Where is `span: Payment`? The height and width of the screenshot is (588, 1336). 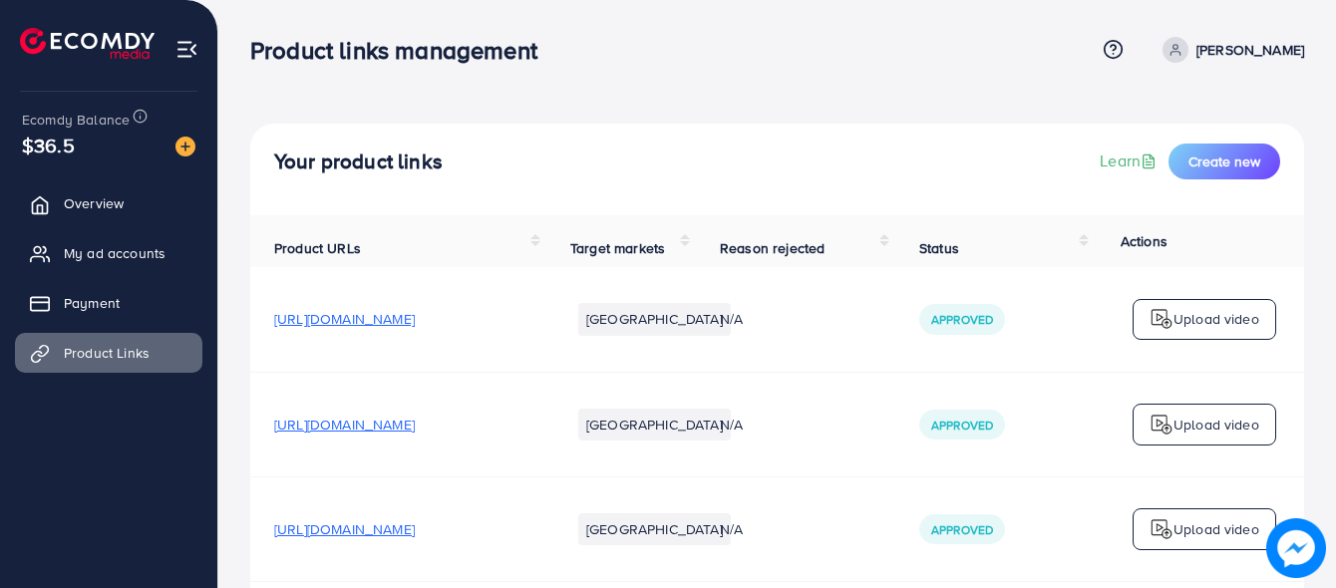 span: Payment is located at coordinates (92, 303).